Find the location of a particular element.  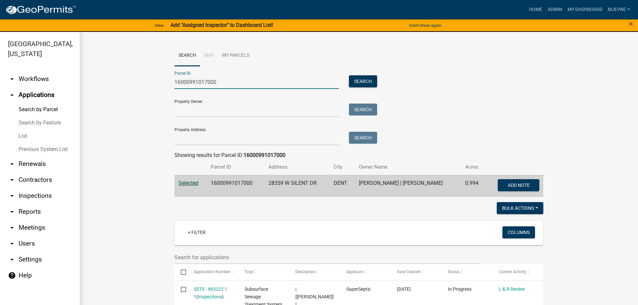

span: Applicant is located at coordinates (355, 272).